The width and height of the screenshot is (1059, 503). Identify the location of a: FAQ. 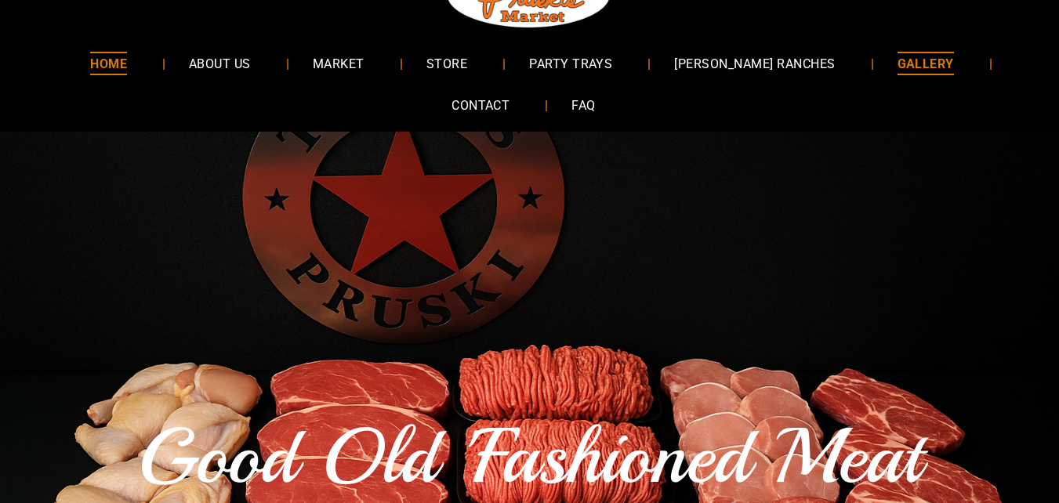
(583, 105).